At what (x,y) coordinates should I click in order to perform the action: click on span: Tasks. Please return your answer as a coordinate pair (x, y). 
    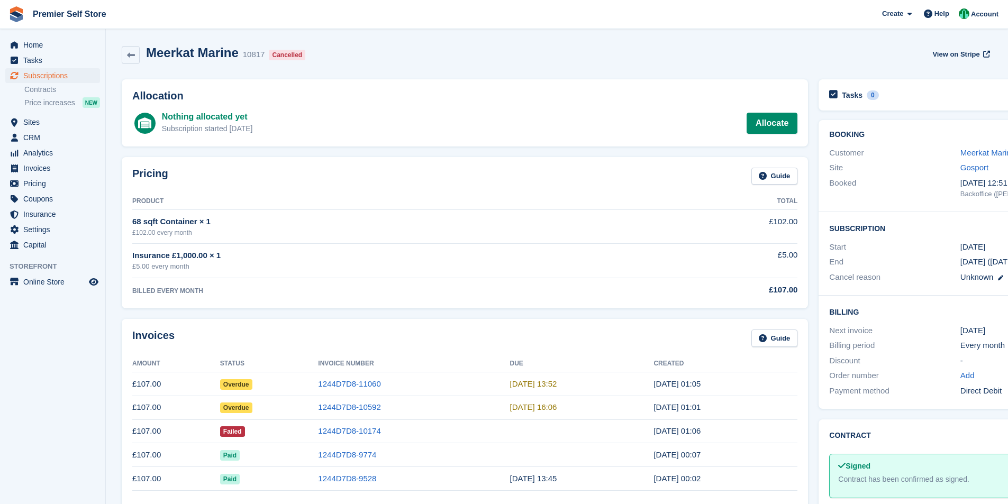
    Looking at the image, I should click on (55, 60).